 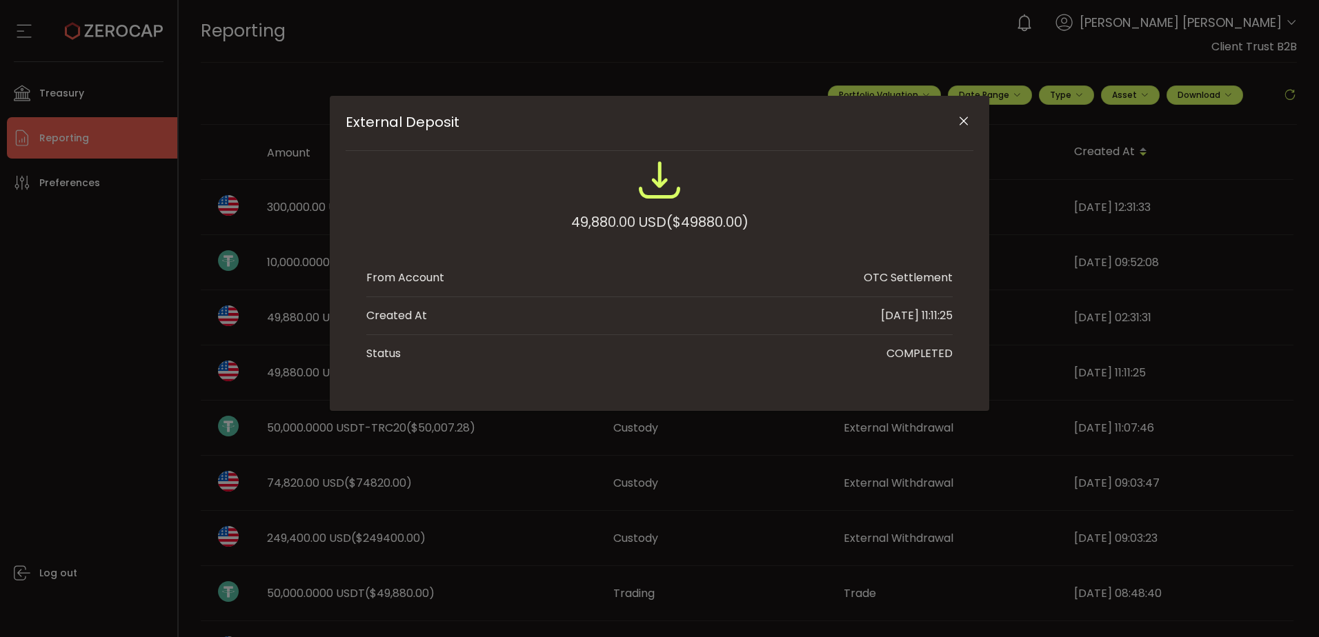 What do you see at coordinates (963, 121) in the screenshot?
I see `button: Close` at bounding box center [963, 121].